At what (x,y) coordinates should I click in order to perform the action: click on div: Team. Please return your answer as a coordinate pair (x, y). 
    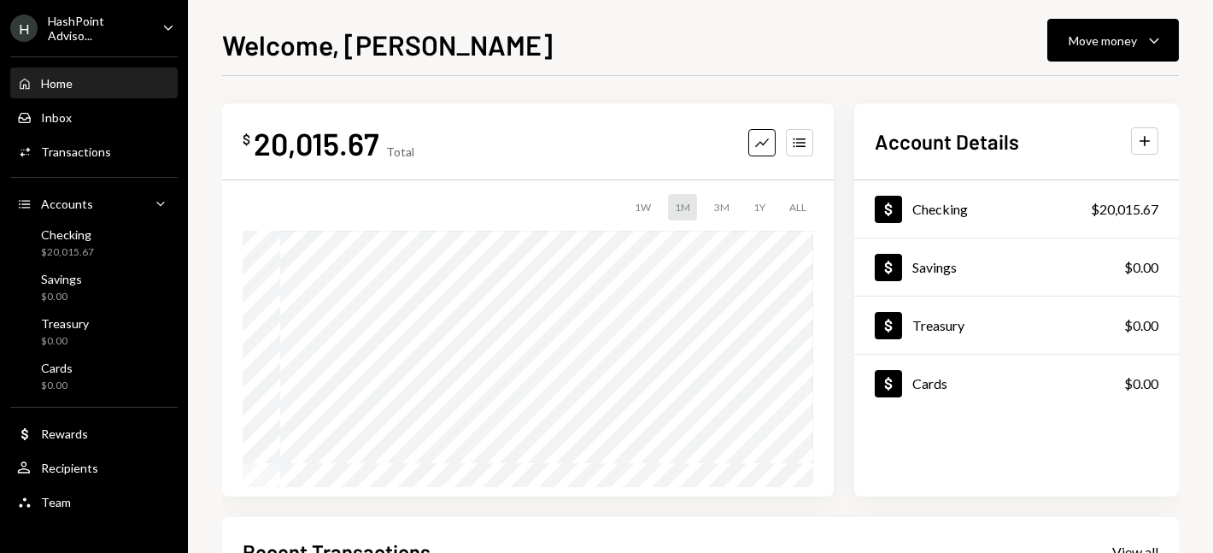
    Looking at the image, I should click on (56, 501).